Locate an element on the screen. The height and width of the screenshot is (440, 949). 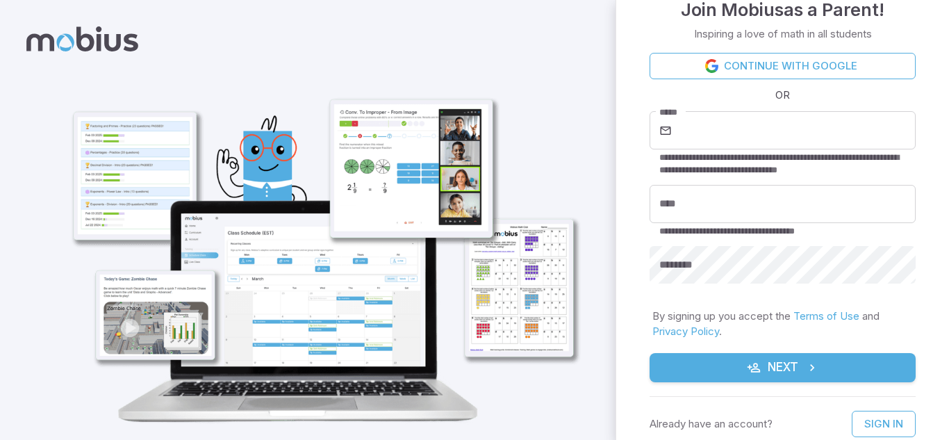
a: Continue with Google is located at coordinates (782, 66).